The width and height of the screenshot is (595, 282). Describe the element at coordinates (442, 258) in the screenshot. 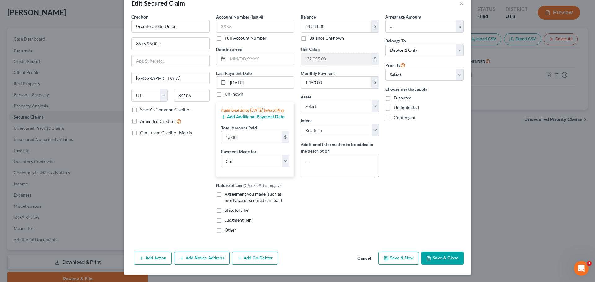

I see `button: Save & Close` at that location.